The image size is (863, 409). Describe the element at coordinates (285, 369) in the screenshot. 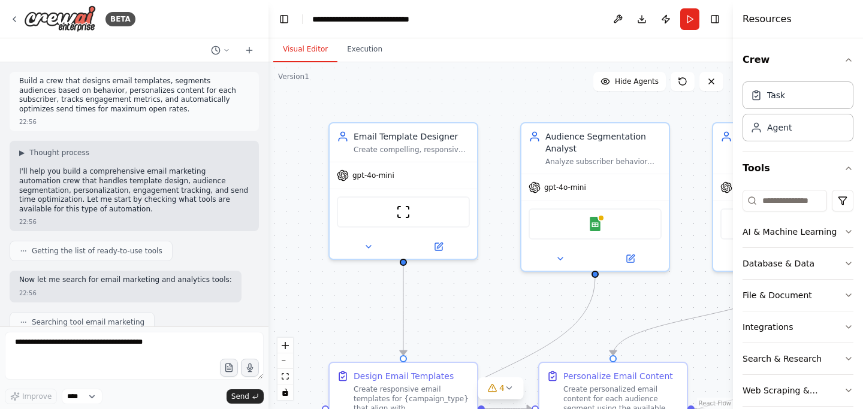

I see `div: React Flow controls` at that location.